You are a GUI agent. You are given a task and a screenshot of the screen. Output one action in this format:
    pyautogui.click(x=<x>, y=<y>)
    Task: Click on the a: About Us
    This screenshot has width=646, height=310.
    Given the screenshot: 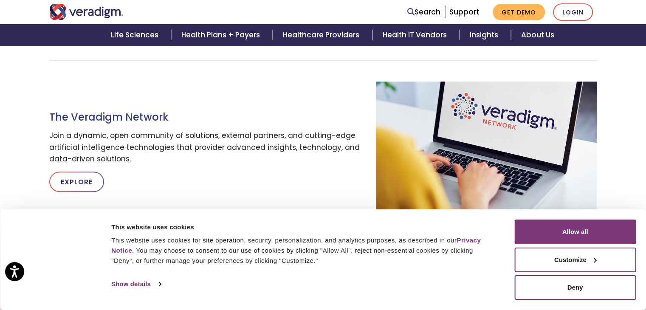 What is the action you would take?
    pyautogui.click(x=538, y=35)
    